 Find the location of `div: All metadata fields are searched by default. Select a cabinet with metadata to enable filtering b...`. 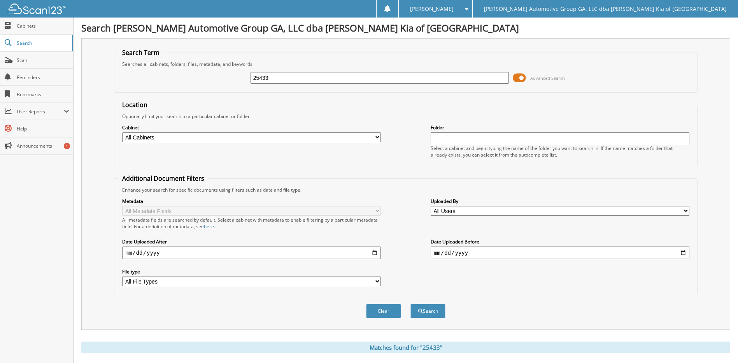

div: All metadata fields are searched by default. Select a cabinet with metadata to enable filtering b... is located at coordinates (251, 223).